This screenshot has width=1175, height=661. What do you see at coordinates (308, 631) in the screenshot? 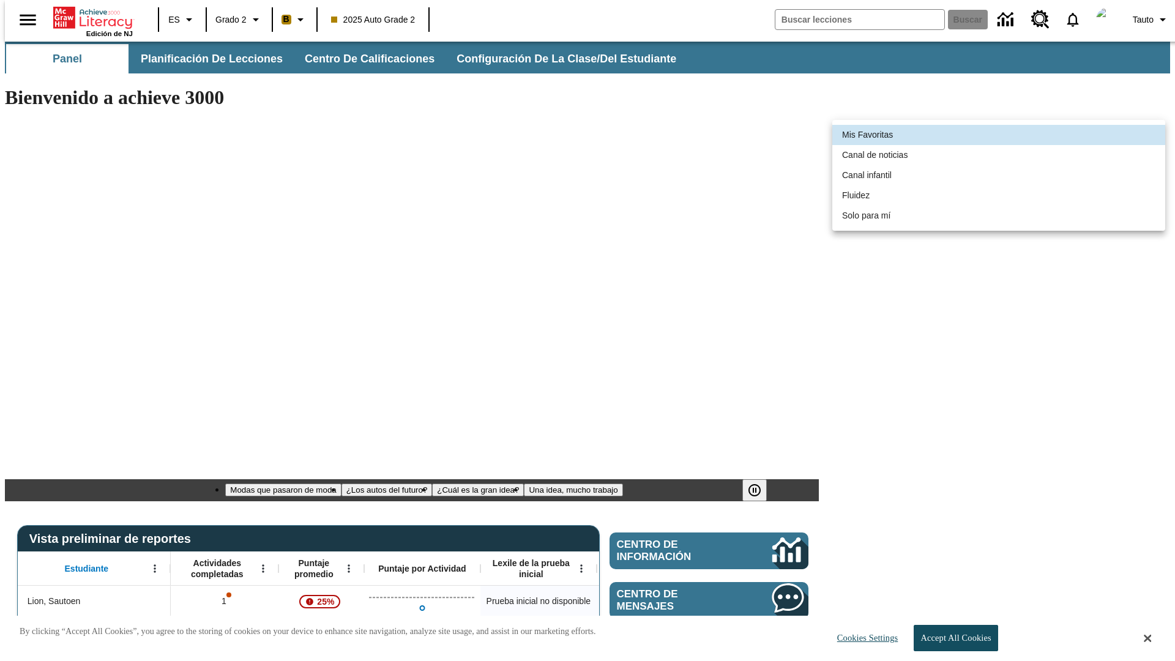
I see `p: By clicking “Accept All Cookies”, you agree to the storing of cookies on your device to enhance s...` at bounding box center [308, 631].